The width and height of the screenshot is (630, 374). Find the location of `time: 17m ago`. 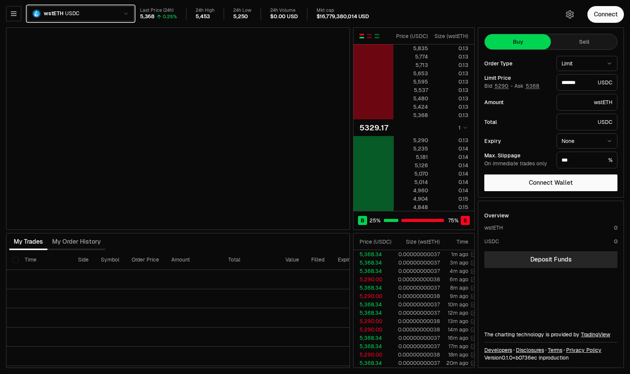

time: 17m ago is located at coordinates (458, 346).